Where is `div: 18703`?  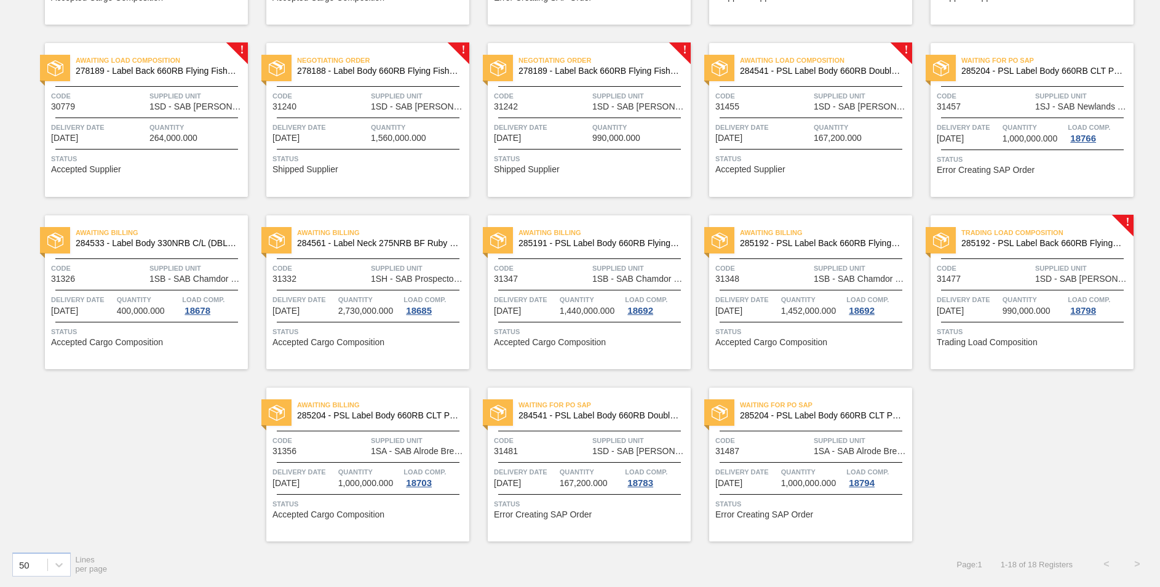 div: 18703 is located at coordinates (419, 483).